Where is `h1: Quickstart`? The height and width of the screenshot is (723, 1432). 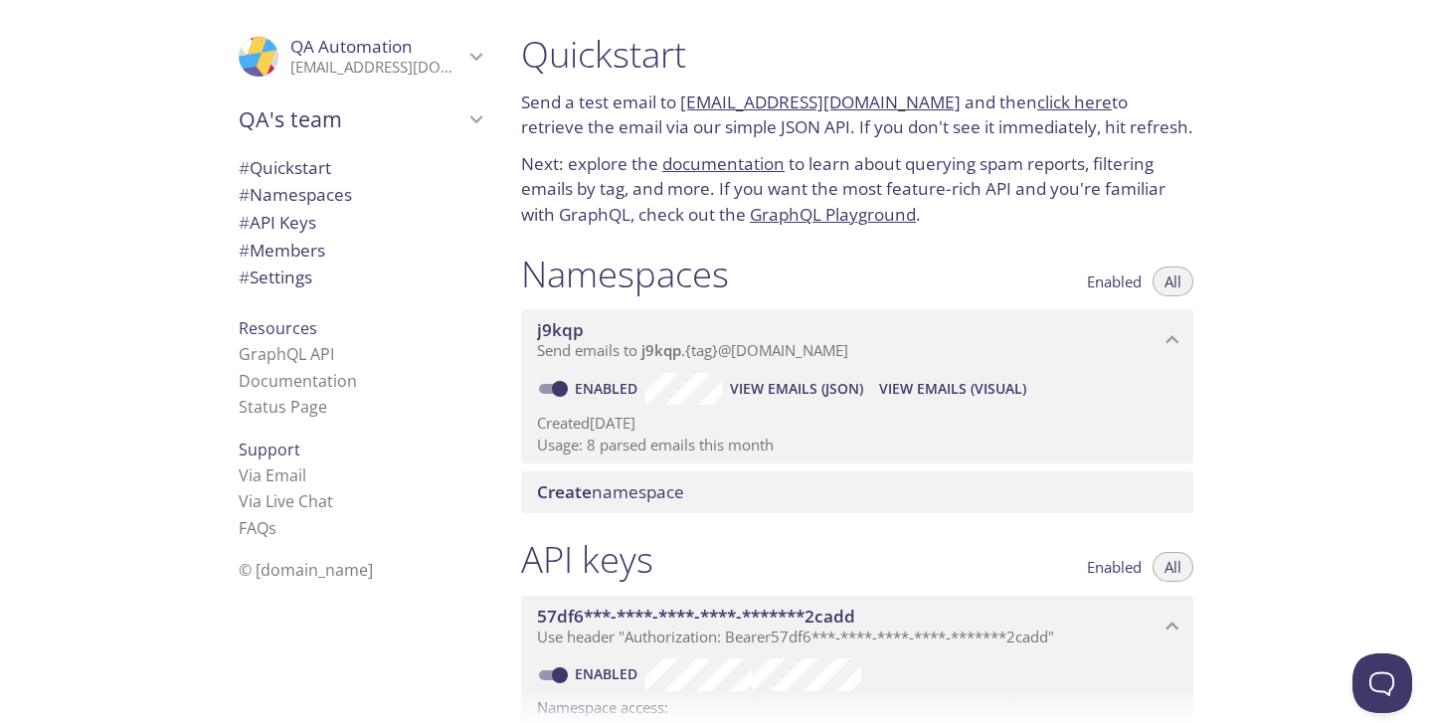
h1: Quickstart is located at coordinates (857, 54).